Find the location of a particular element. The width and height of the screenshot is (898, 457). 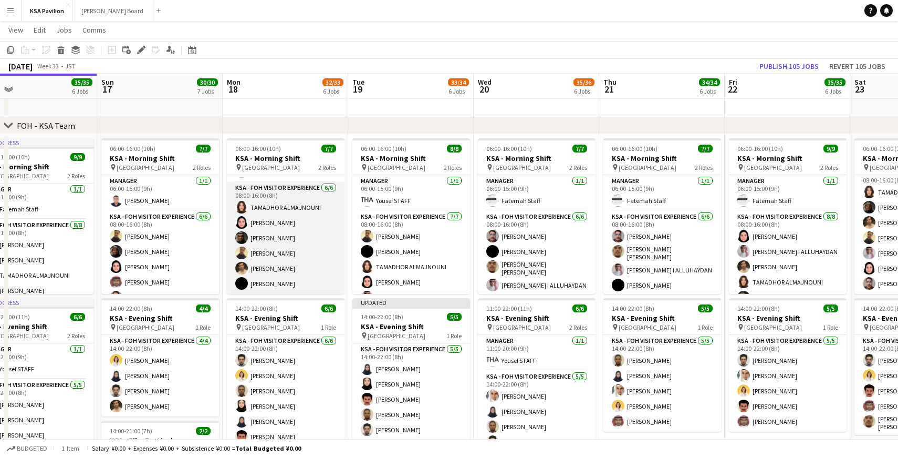

span: Mon is located at coordinates (234, 82).